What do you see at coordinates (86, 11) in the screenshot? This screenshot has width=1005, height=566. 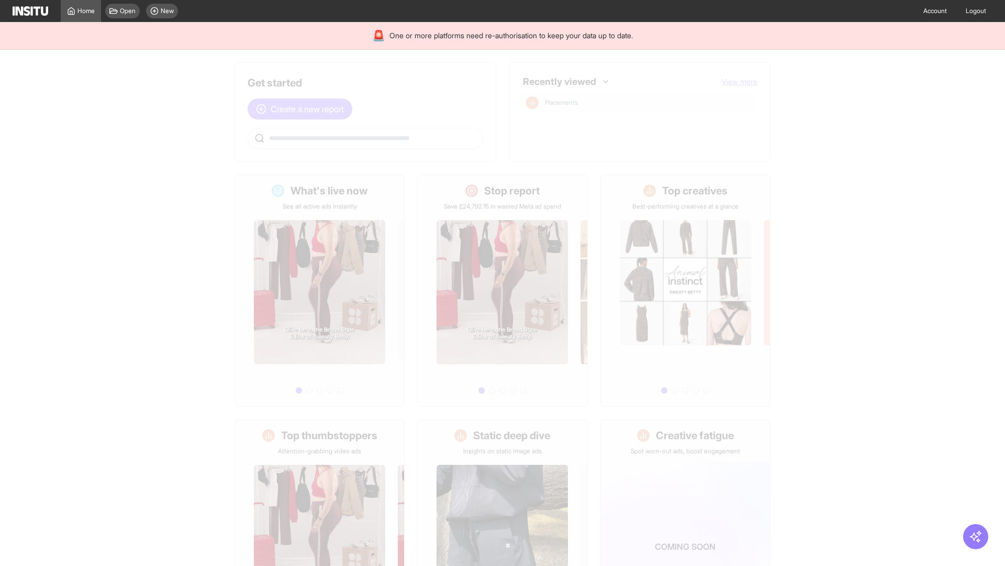 I see `span: Home` at bounding box center [86, 11].